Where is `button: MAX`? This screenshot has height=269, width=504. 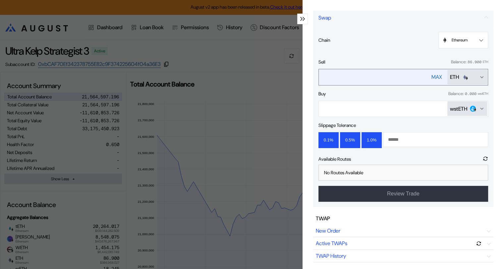
button: MAX is located at coordinates (437, 77).